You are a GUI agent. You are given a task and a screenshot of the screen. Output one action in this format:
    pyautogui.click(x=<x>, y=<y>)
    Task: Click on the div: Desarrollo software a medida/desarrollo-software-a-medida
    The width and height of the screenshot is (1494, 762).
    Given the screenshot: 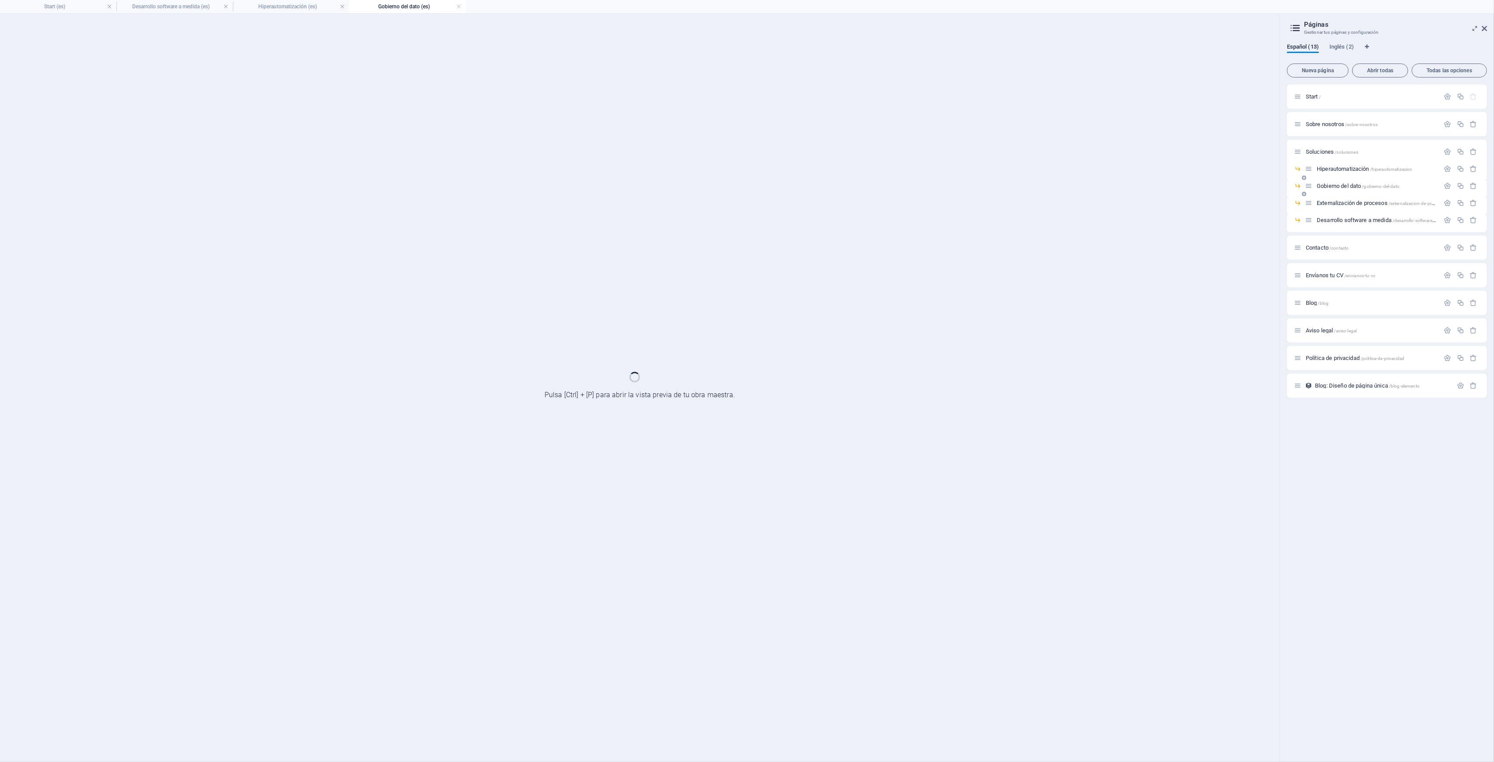 What is the action you would take?
    pyautogui.click(x=1377, y=220)
    